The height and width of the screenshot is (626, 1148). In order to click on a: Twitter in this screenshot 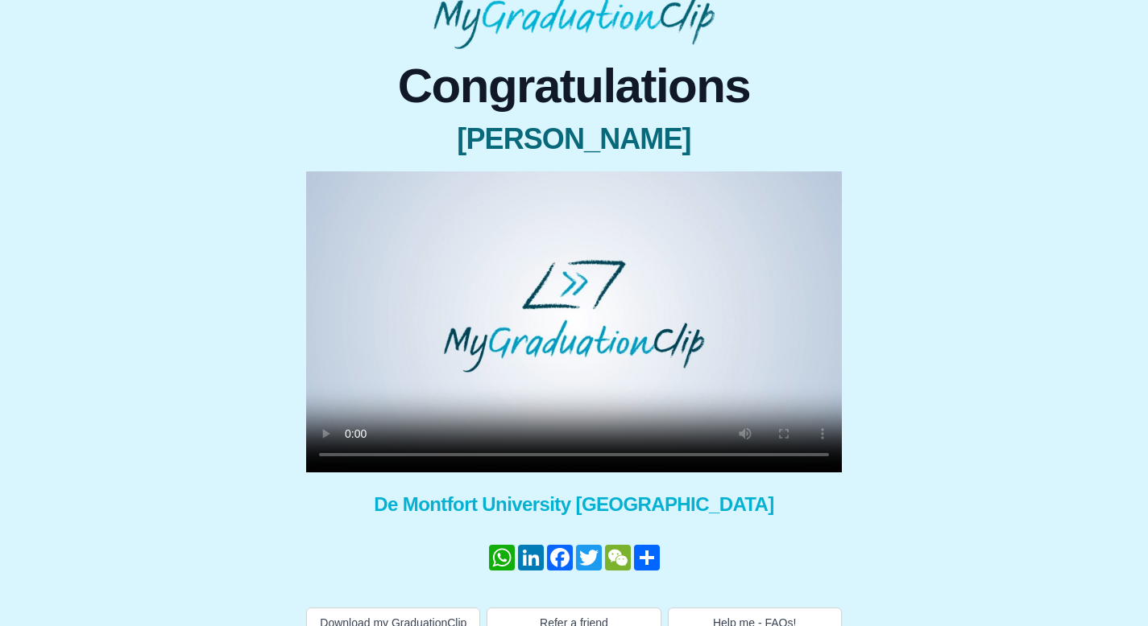, I will do `click(589, 558)`.